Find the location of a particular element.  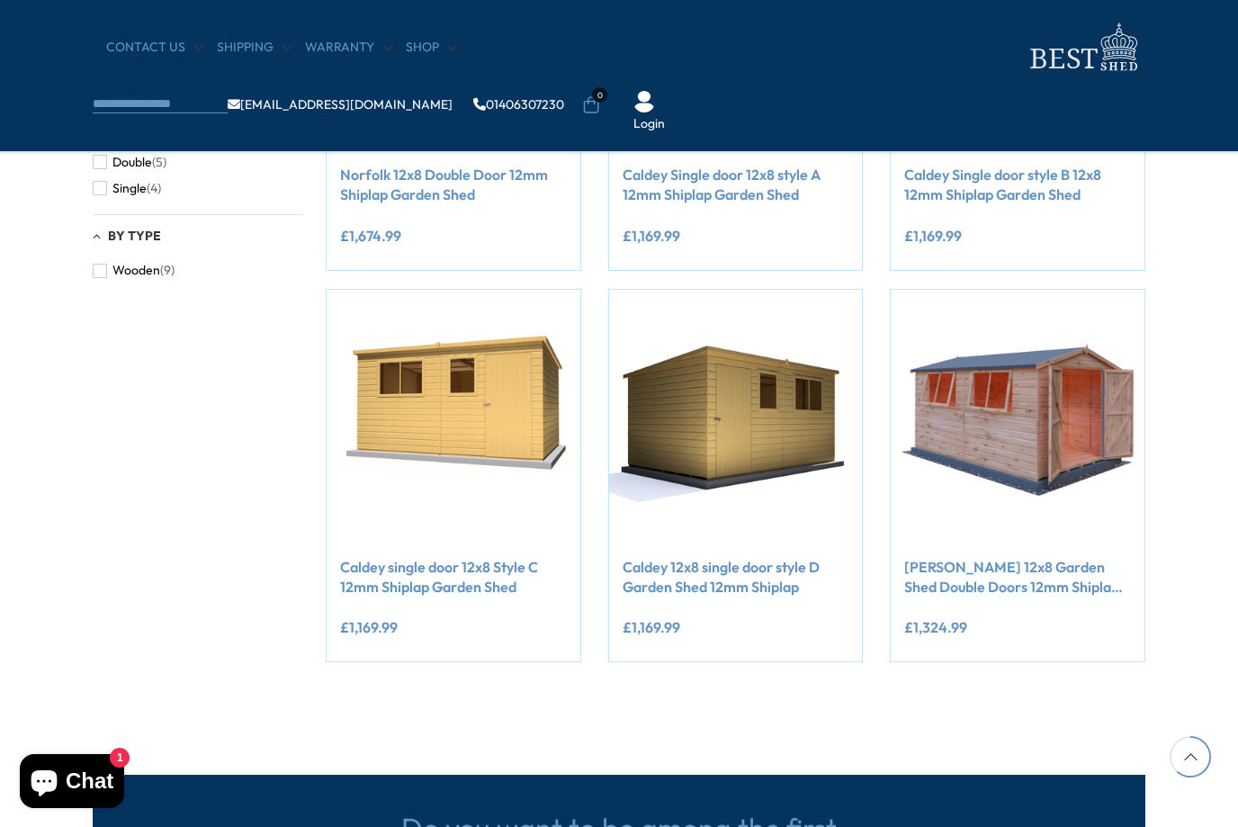

a: Shipping is located at coordinates (254, 48).